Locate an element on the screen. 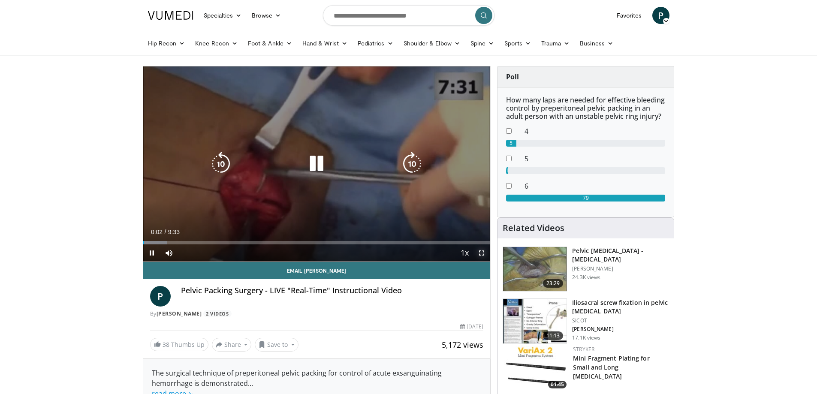  a: Stryker is located at coordinates (584, 349).